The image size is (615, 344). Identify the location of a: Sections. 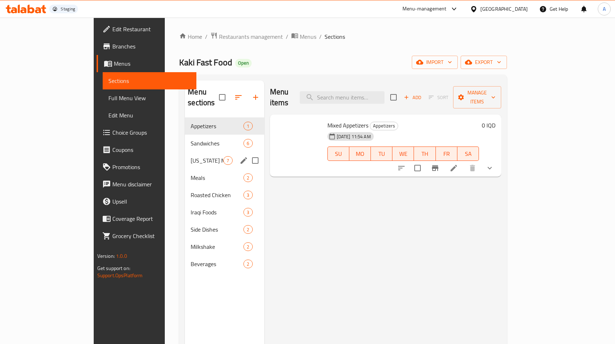
(149, 81).